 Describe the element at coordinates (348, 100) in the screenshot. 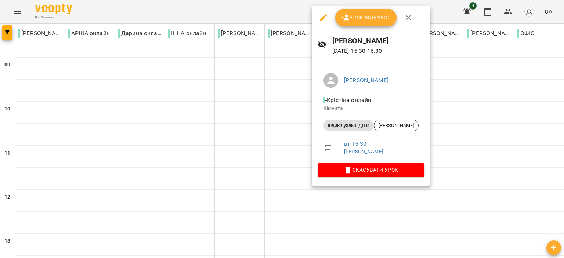

I see `span: - Крістіна онлайн` at that location.